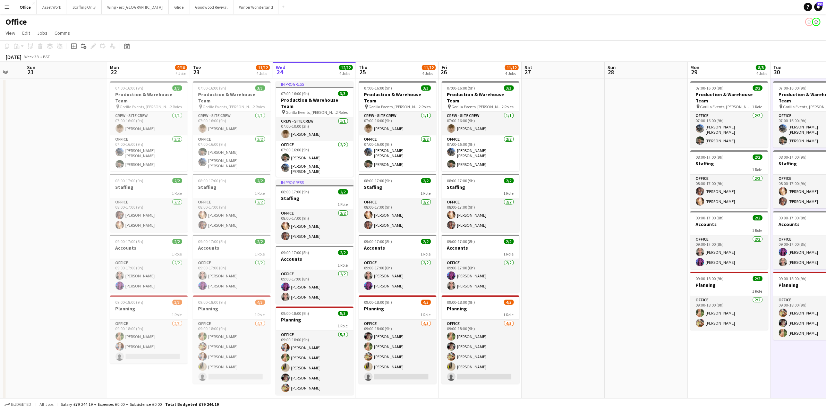 This screenshot has width=826, height=410. Describe the element at coordinates (42, 33) in the screenshot. I see `a: Jobs` at that location.